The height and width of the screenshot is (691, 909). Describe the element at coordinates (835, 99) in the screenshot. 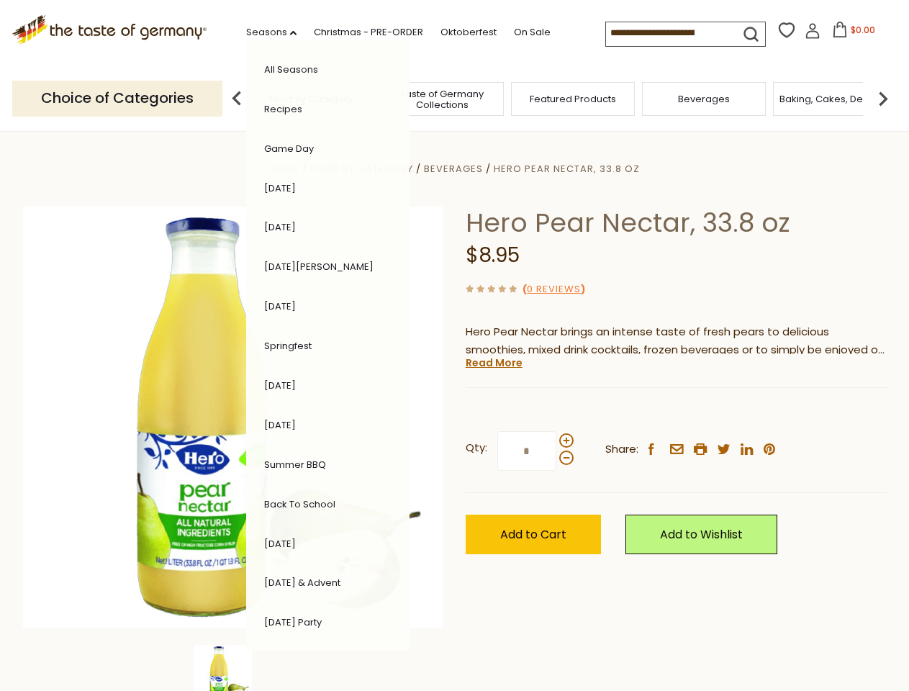

I see `a: Baking, Cakes, Desserts` at that location.